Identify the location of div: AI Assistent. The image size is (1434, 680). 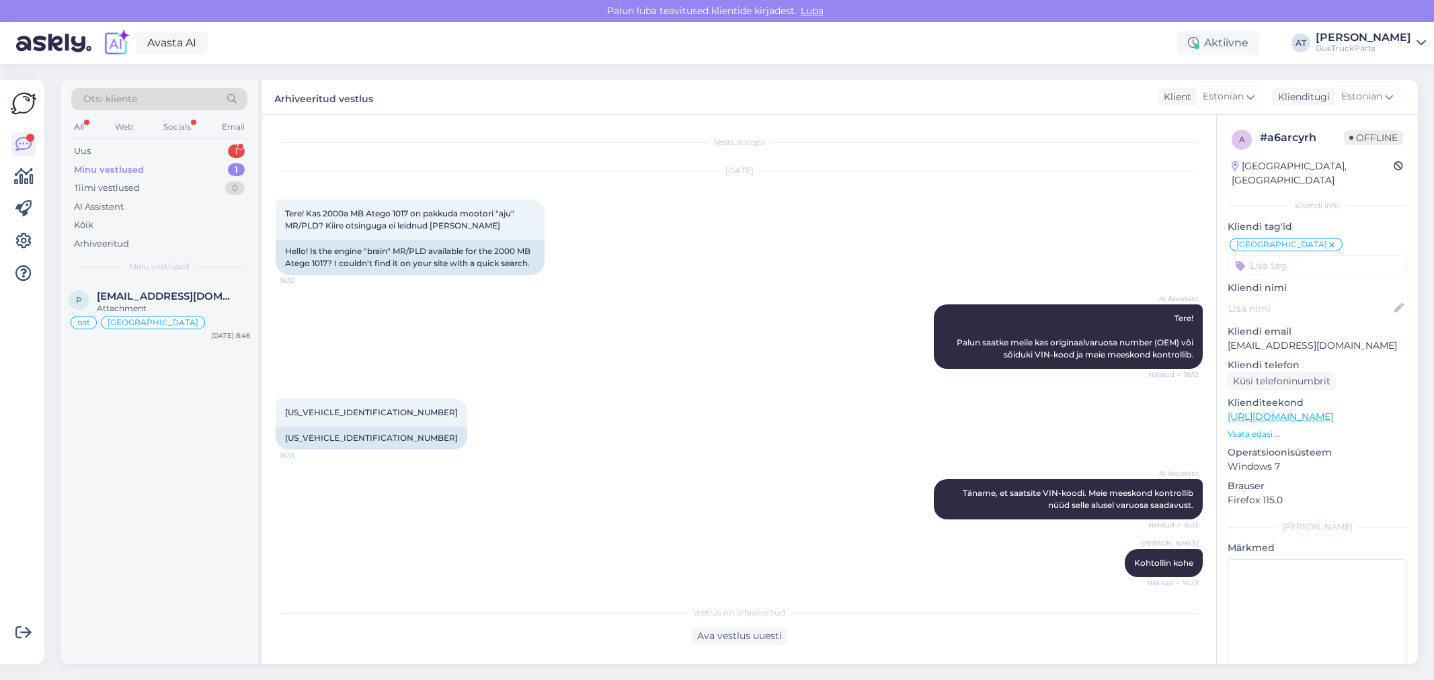
(99, 207).